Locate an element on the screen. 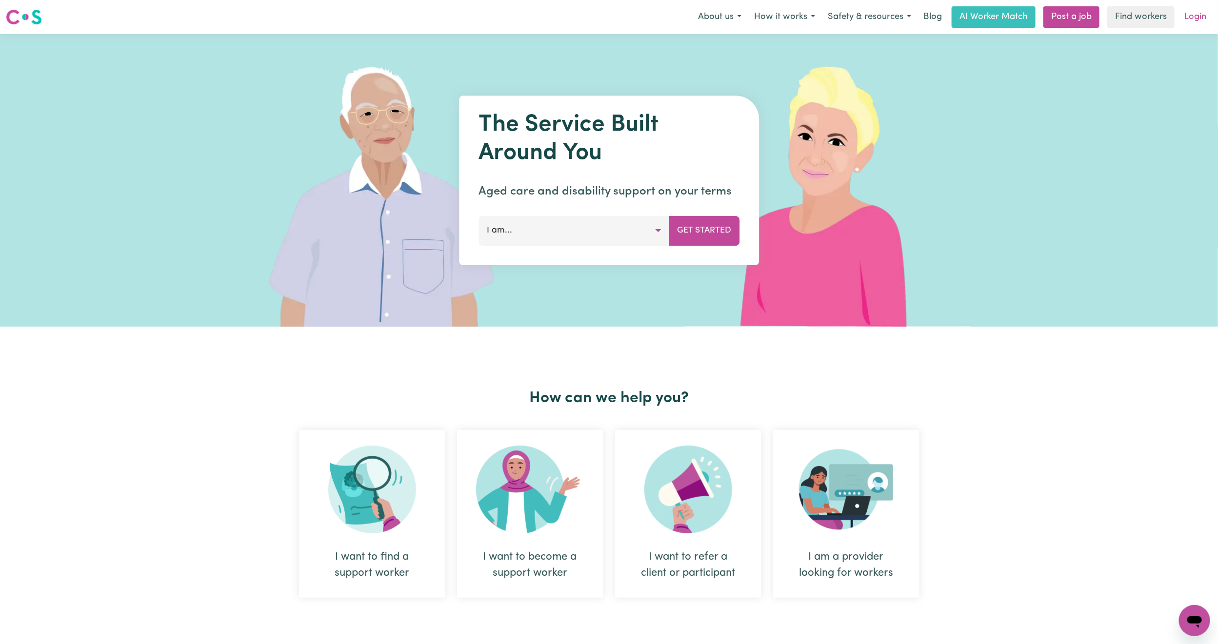 This screenshot has height=644, width=1218. button: Safety & resources is located at coordinates (869, 17).